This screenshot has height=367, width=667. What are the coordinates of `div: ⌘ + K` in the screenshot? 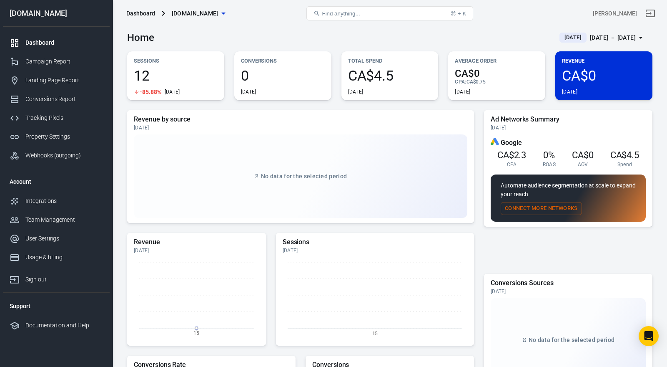 It's located at (458, 13).